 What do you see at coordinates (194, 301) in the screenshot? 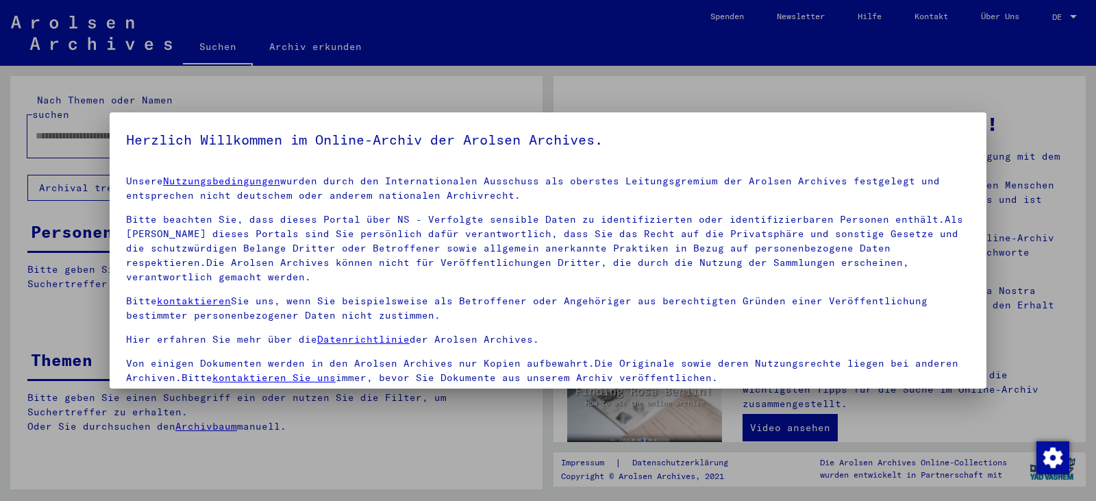
I see `a: kontaktieren` at bounding box center [194, 301].